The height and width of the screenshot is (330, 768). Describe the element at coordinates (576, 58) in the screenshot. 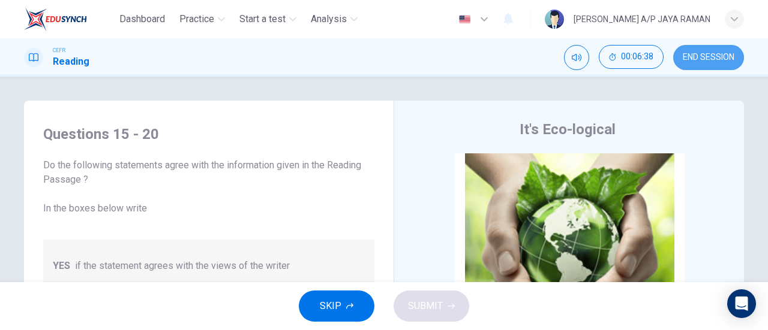

I see `div: Mute` at that location.